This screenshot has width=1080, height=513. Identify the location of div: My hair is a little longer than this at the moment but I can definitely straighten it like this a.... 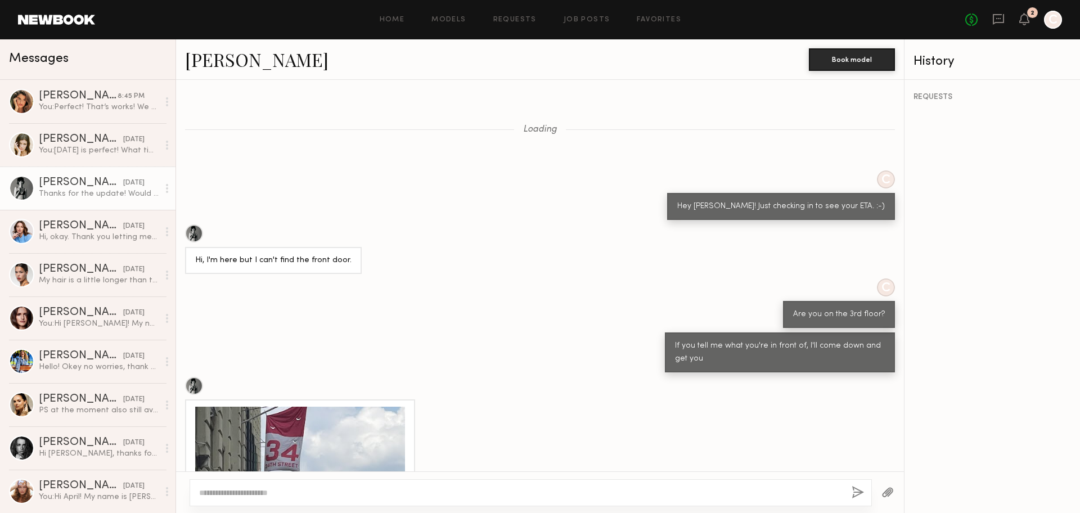
(98, 280).